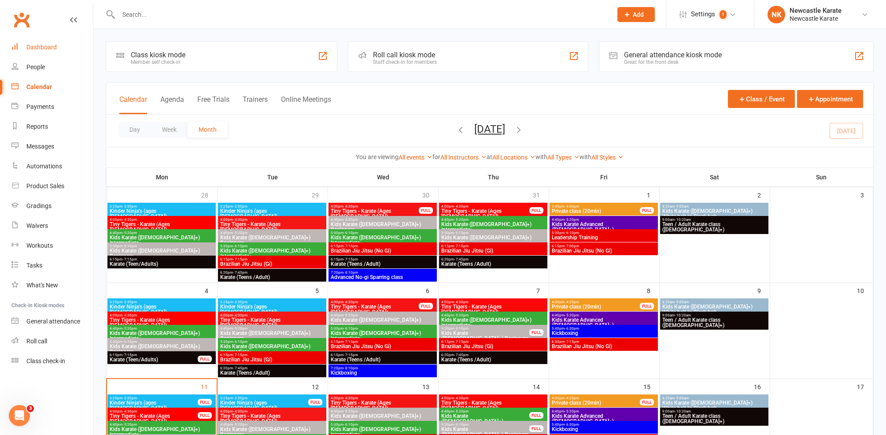 The height and width of the screenshot is (435, 886). I want to click on a: Reports, so click(52, 126).